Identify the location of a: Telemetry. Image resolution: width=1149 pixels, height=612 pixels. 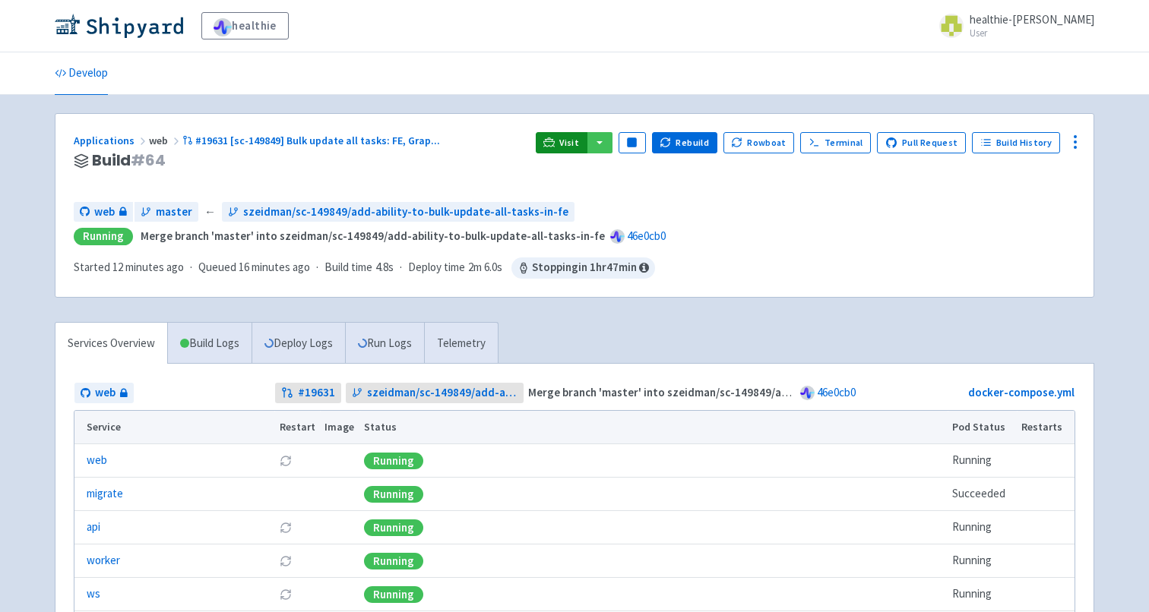
(461, 343).